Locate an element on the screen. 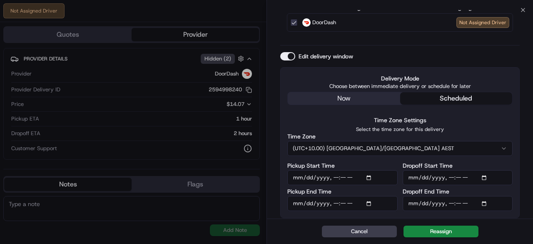 The height and width of the screenshot is (244, 533). label: Dropoff End Time is located at coordinates (426, 191).